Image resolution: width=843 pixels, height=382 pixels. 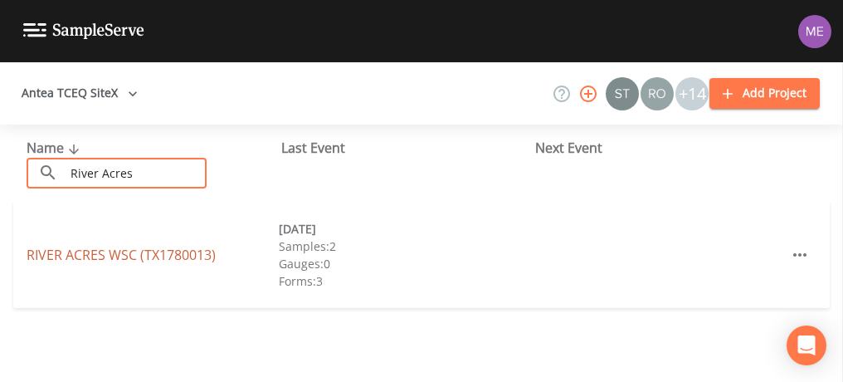 What do you see at coordinates (405, 263) in the screenshot?
I see `div: Gauges: 0` at bounding box center [405, 263].